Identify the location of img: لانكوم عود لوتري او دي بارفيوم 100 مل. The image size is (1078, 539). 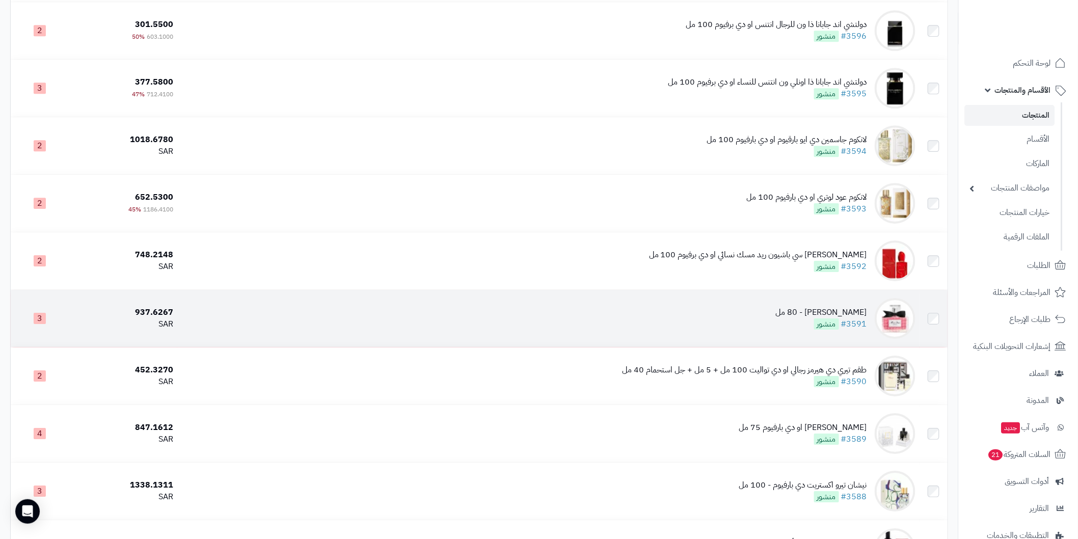
(895, 203).